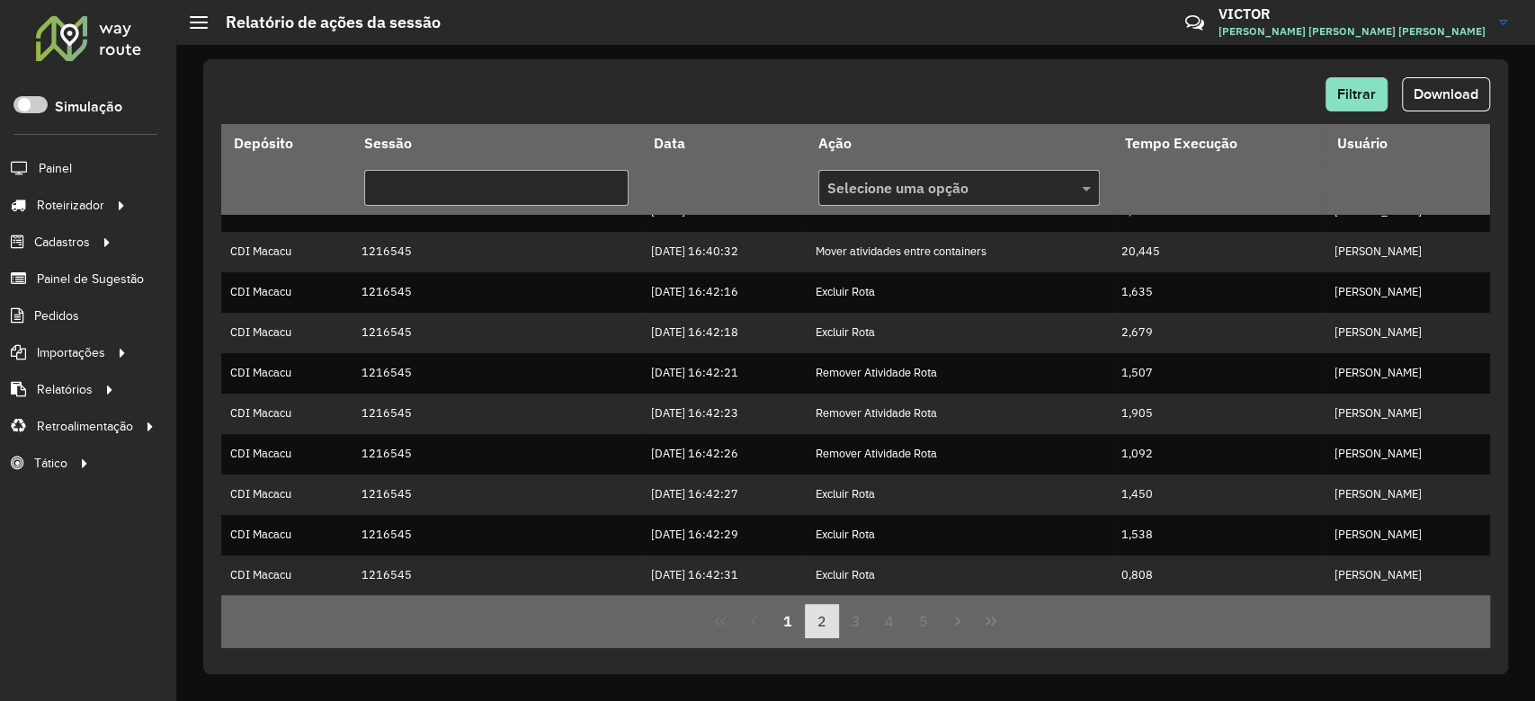  What do you see at coordinates (1219, 143) in the screenshot?
I see `th: Tempo Execução` at bounding box center [1219, 143].